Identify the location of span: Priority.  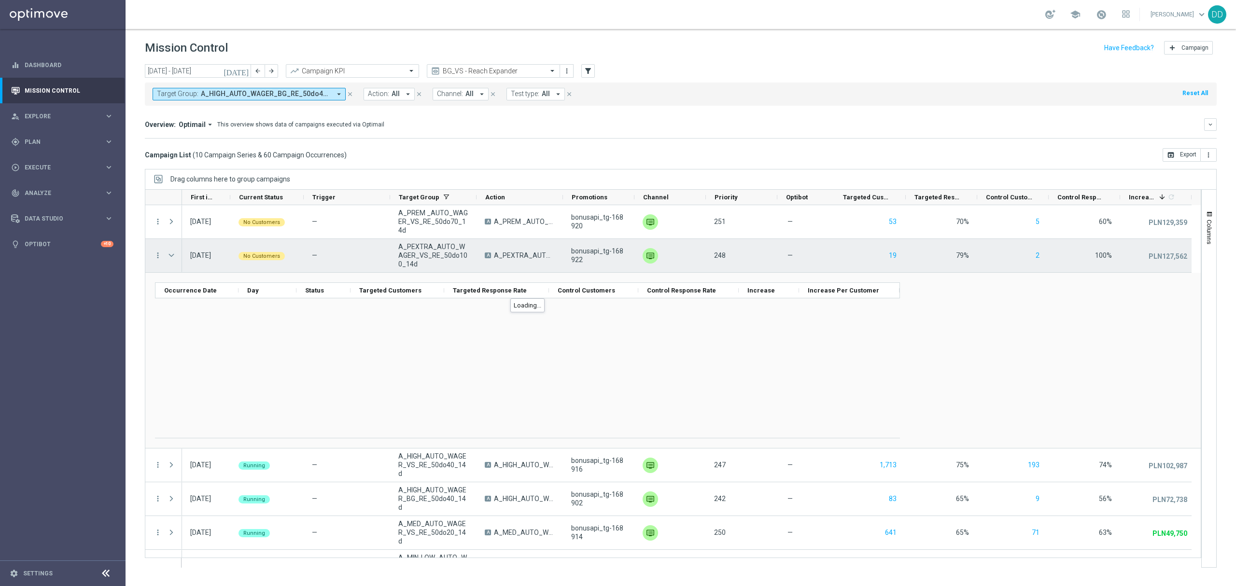
(726, 197).